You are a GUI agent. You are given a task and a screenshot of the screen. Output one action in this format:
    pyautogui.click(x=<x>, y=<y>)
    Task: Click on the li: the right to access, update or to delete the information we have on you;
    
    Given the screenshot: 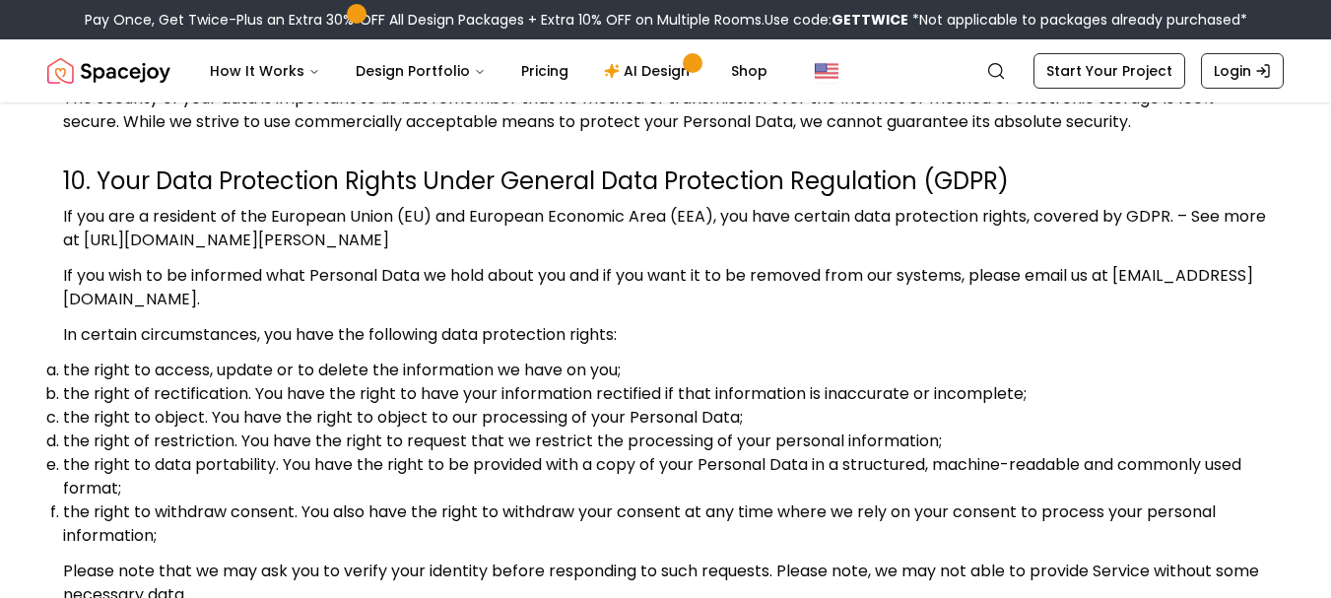 What is the action you would take?
    pyautogui.click(x=665, y=370)
    